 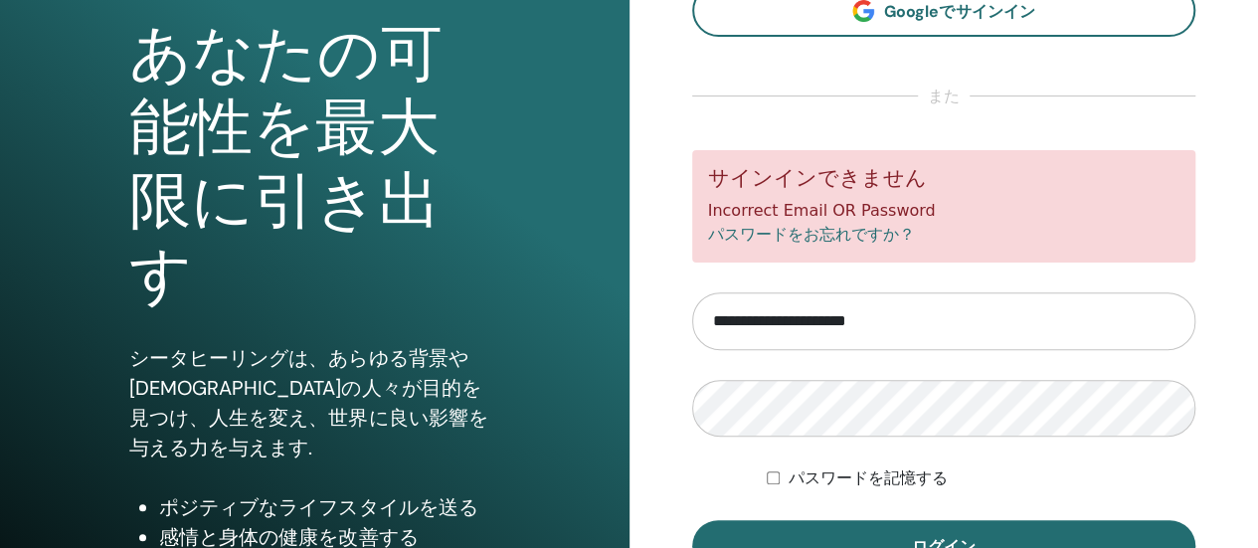 What do you see at coordinates (867, 478) in the screenshot?
I see `label: パスワードを記憶する` at bounding box center [867, 478].